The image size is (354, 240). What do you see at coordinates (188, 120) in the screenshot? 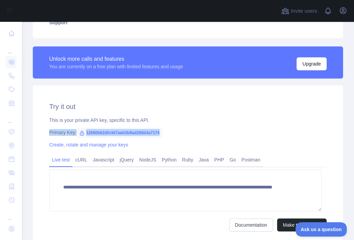
I see `div: This is your private API key, specific to this API.` at bounding box center [188, 120].